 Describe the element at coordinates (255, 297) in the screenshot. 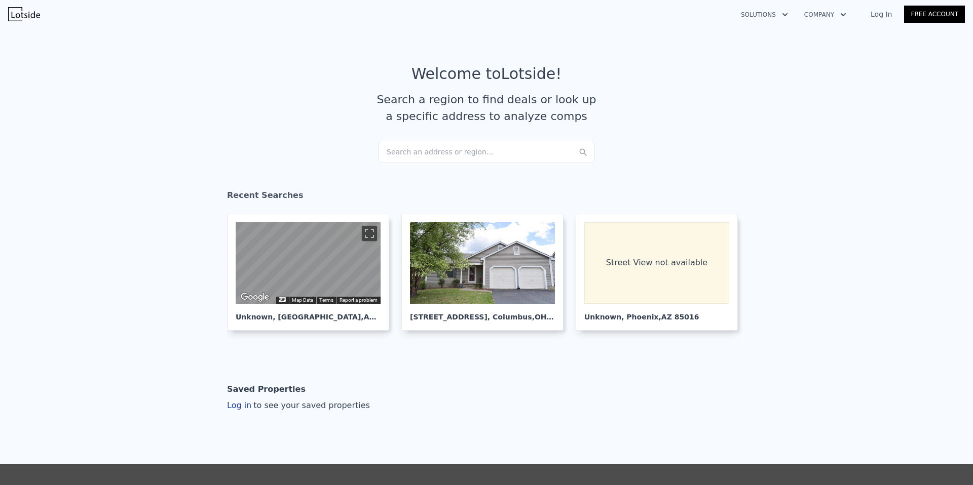

I see `a: Open this area in Google Maps (opens a new window)` at that location.